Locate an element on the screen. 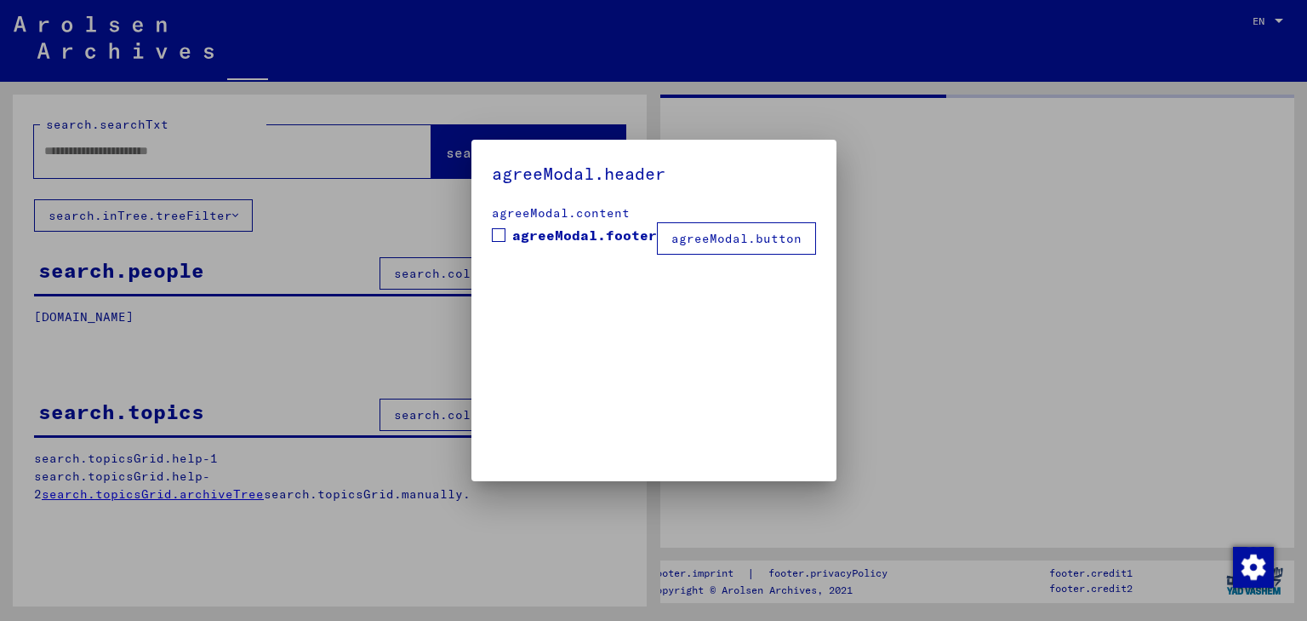  div: Change consent is located at coordinates (1253, 566).